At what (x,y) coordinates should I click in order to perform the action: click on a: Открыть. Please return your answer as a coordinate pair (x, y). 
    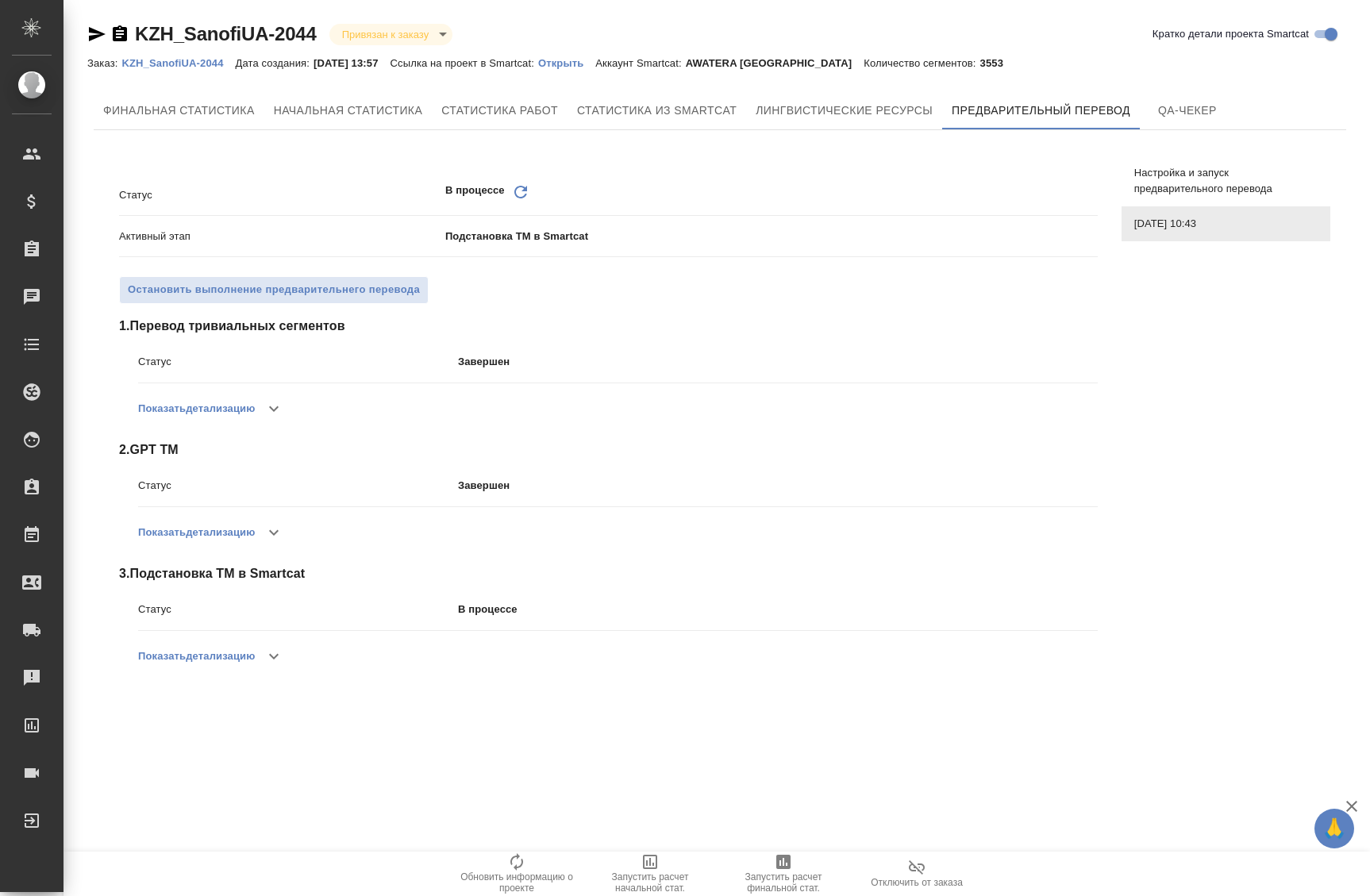
    Looking at the image, I should click on (567, 62).